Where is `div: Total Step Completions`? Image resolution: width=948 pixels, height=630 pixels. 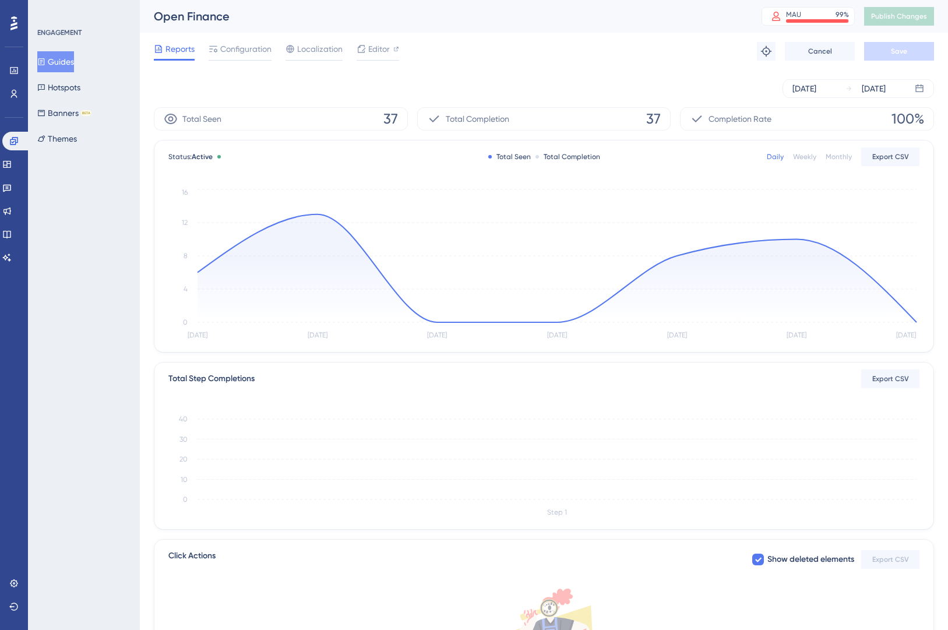 div: Total Step Completions is located at coordinates (211, 379).